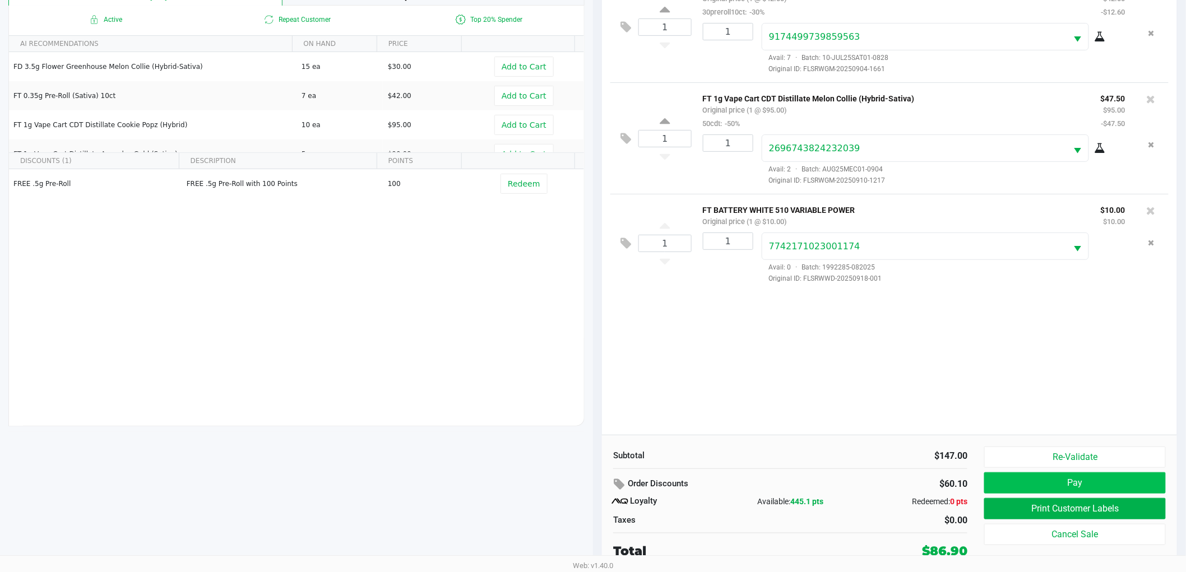  What do you see at coordinates (1113, 123) in the screenshot?
I see `small: -$47.50` at bounding box center [1113, 123].